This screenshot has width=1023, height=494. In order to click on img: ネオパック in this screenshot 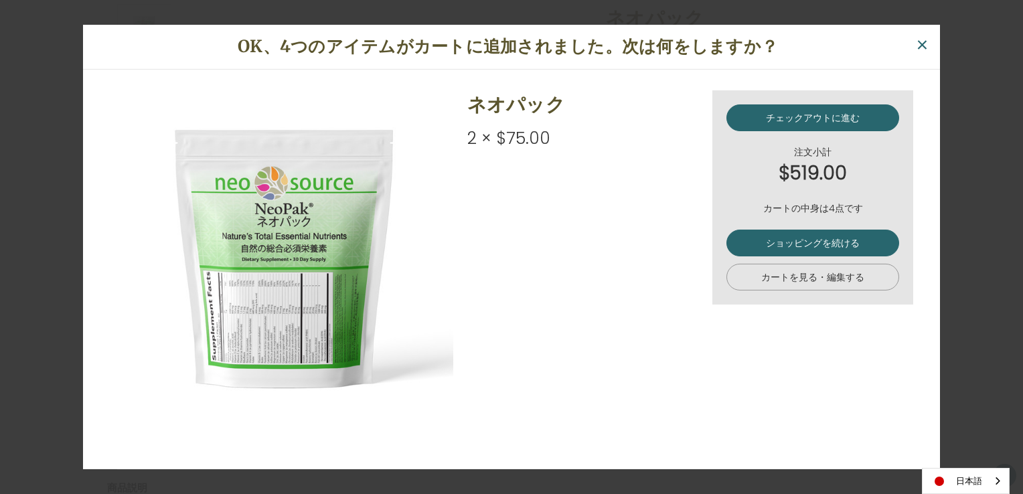, I will do `click(288, 255)`.